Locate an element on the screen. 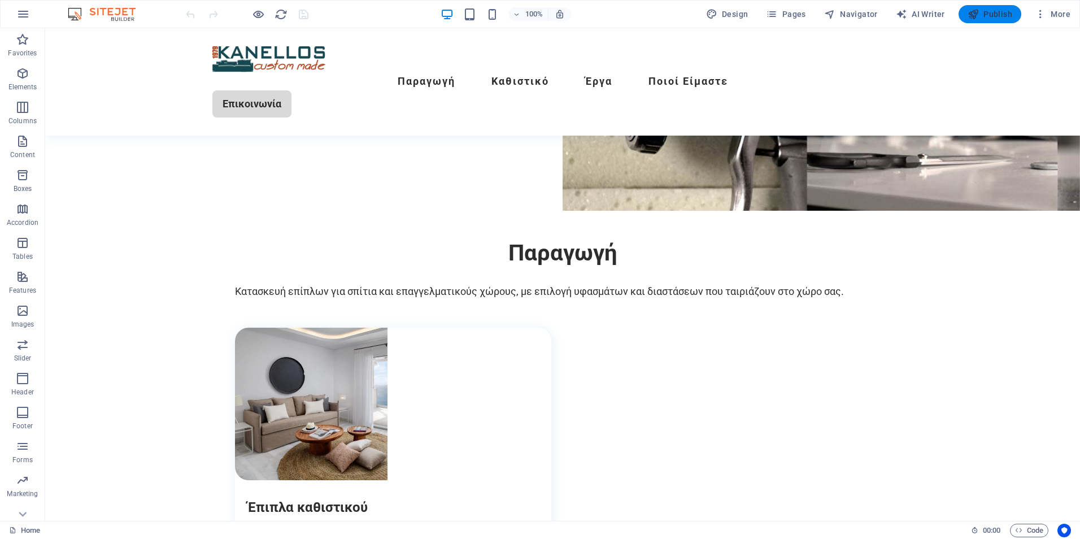 This screenshot has height=539, width=1080. i: On resize automatically adjust zoom level to fit chosen device. is located at coordinates (560, 14).